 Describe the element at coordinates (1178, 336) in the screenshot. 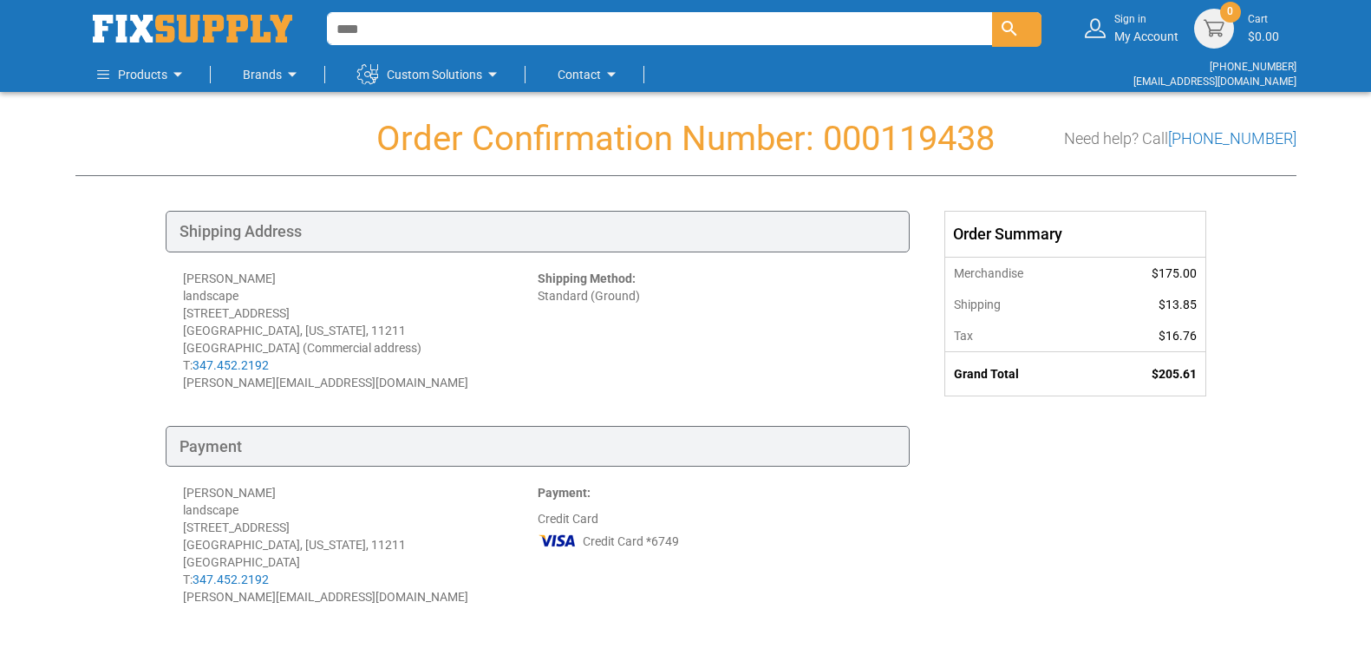

I see `span: $16.76` at that location.